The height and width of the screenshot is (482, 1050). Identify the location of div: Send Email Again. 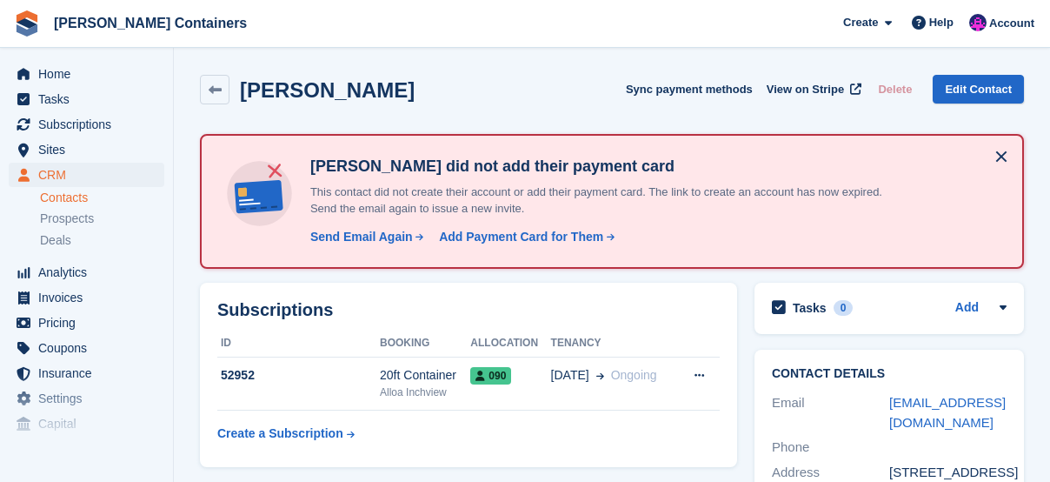
(362, 237).